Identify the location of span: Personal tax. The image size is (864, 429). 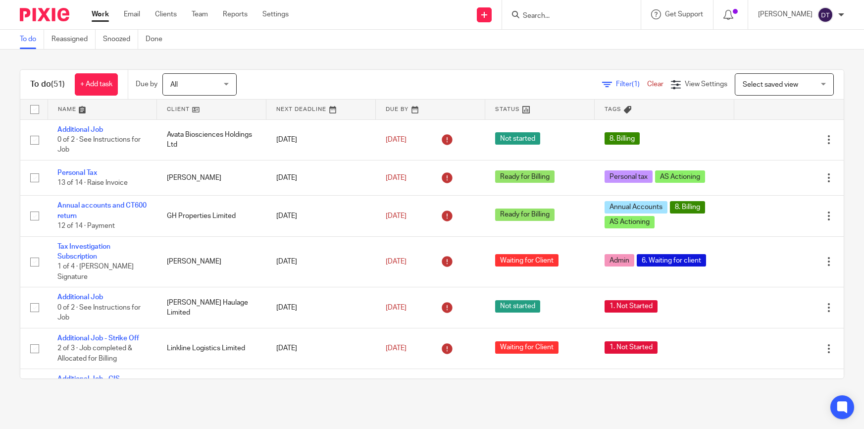
(628, 176).